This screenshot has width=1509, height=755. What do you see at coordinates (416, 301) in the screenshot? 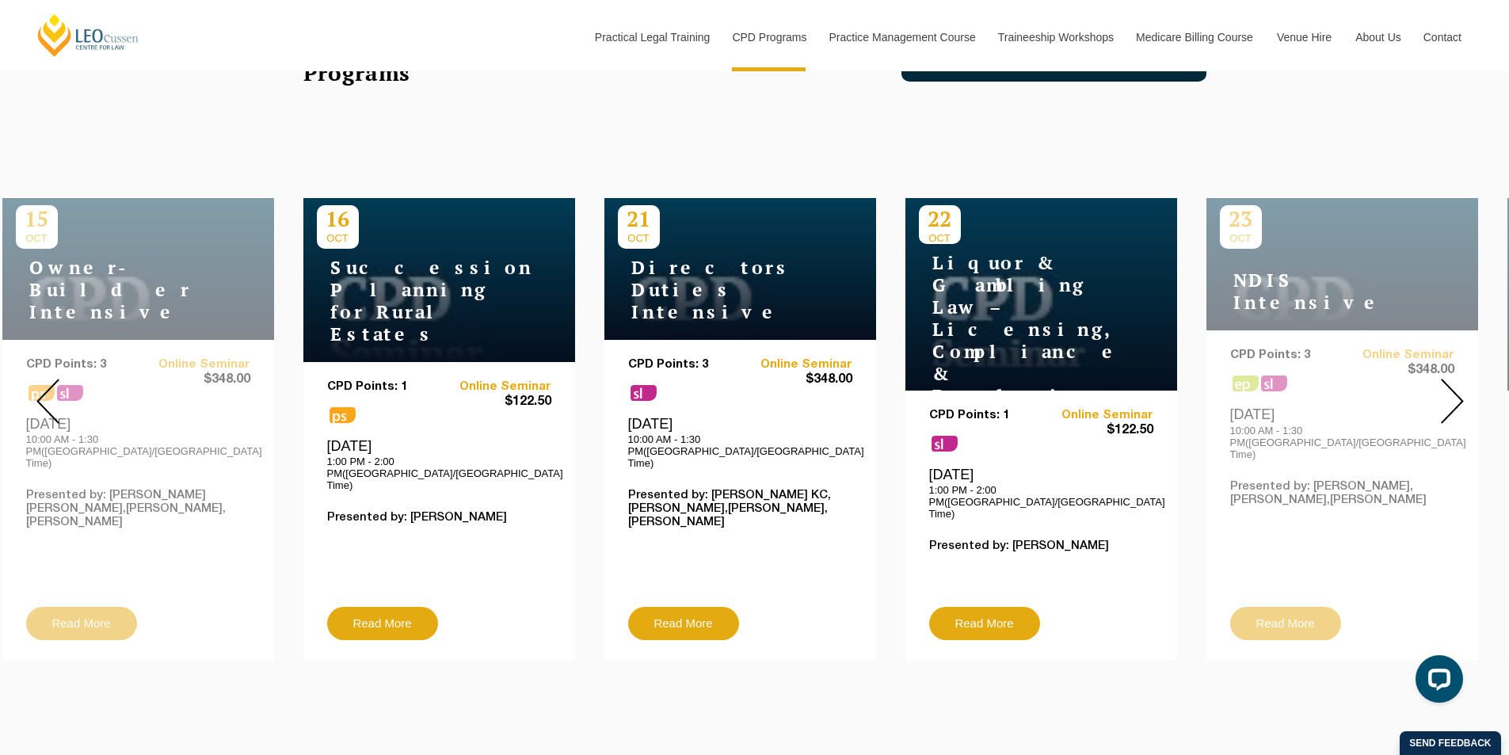
I see `h4: Succession Planning for Rural Estates` at bounding box center [416, 301].